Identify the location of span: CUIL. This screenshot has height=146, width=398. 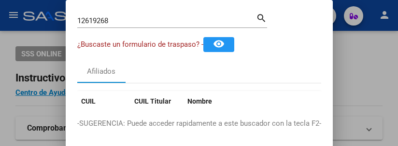
(88, 102).